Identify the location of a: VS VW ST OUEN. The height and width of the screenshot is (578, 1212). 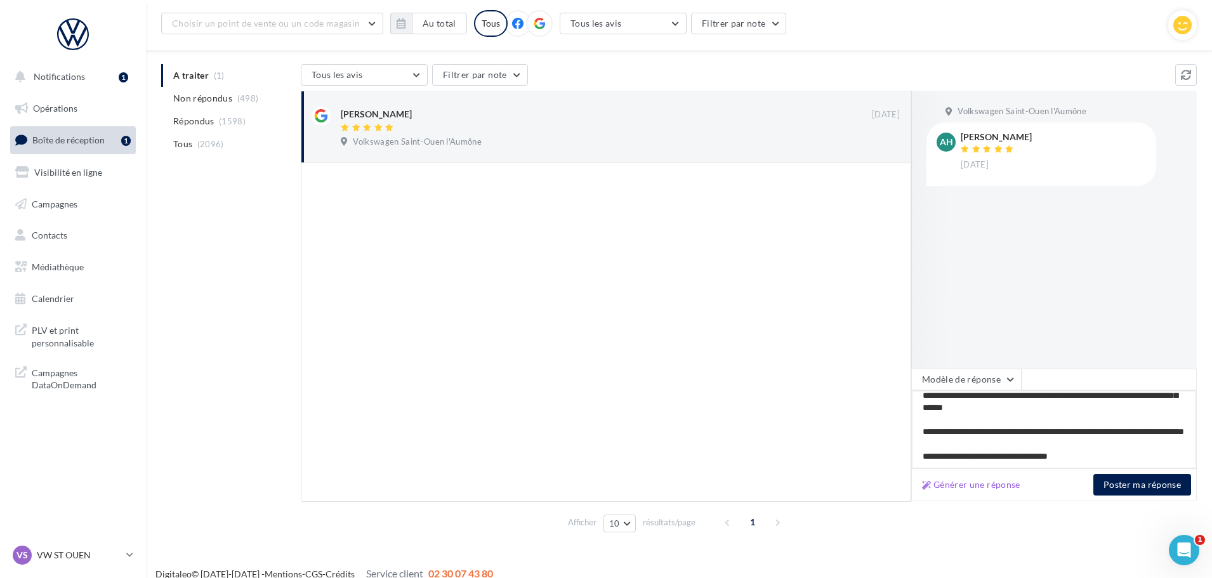
(73, 555).